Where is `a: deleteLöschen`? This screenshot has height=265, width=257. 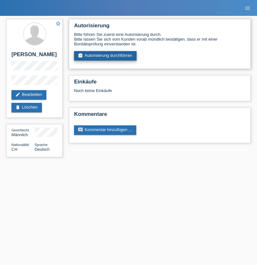
a: deleteLöschen is located at coordinates (27, 108).